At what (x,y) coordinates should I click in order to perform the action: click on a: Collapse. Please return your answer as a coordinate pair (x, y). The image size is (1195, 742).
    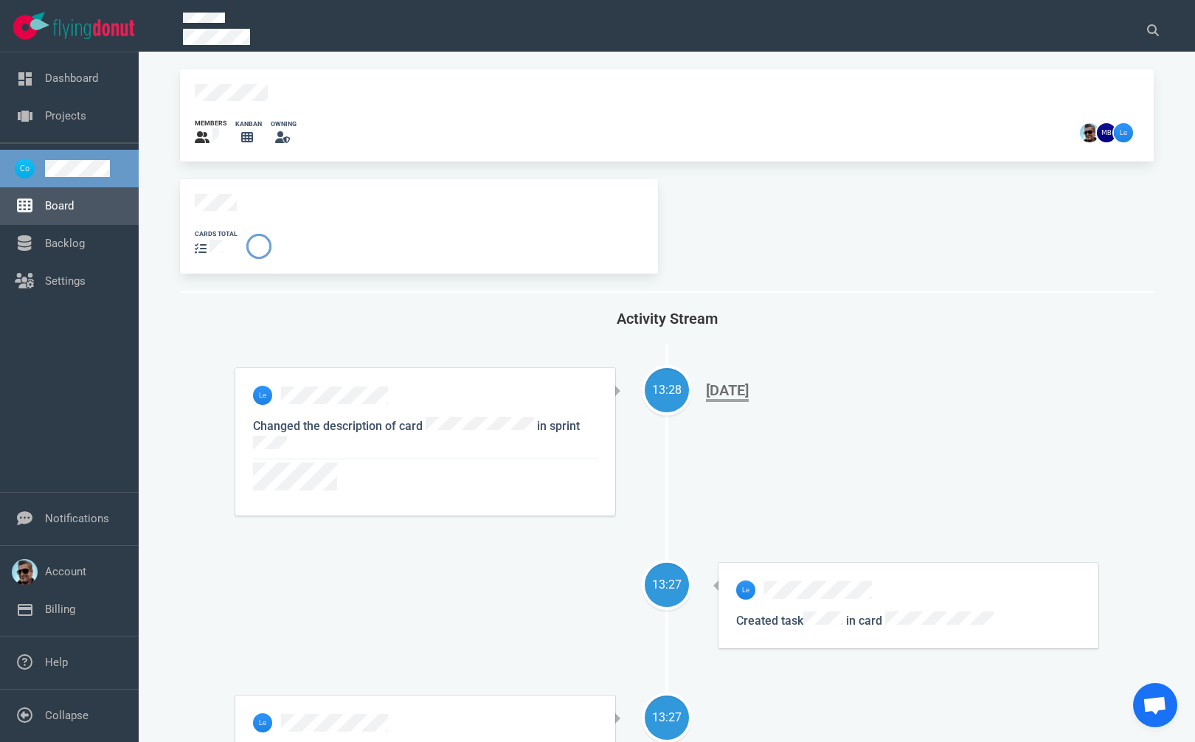
    Looking at the image, I should click on (66, 715).